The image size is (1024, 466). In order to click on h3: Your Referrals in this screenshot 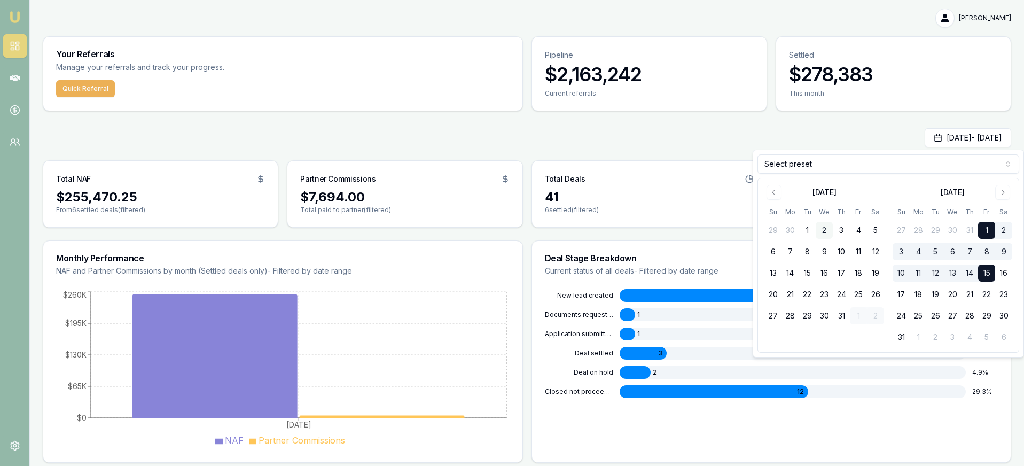, I will do `click(283, 54)`.